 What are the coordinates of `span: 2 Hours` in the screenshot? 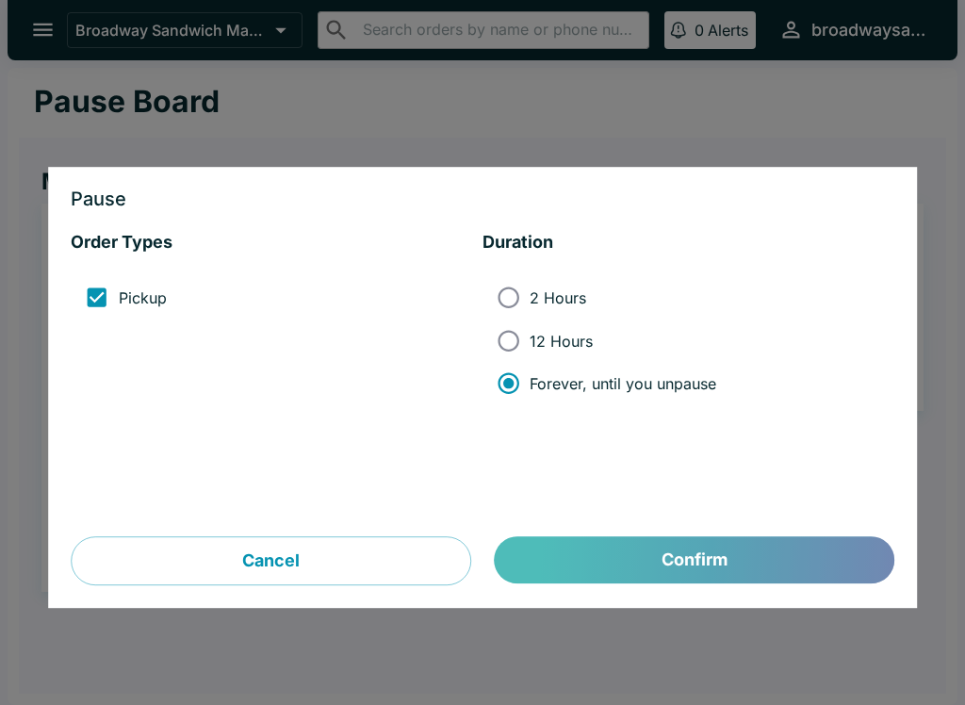 It's located at (558, 298).